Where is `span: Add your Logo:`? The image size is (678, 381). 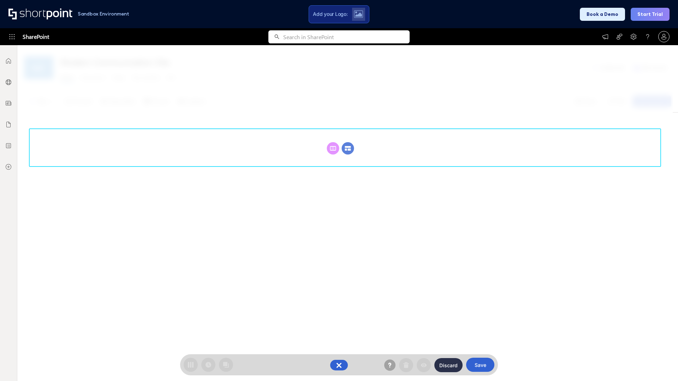
span: Add your Logo: is located at coordinates (330, 14).